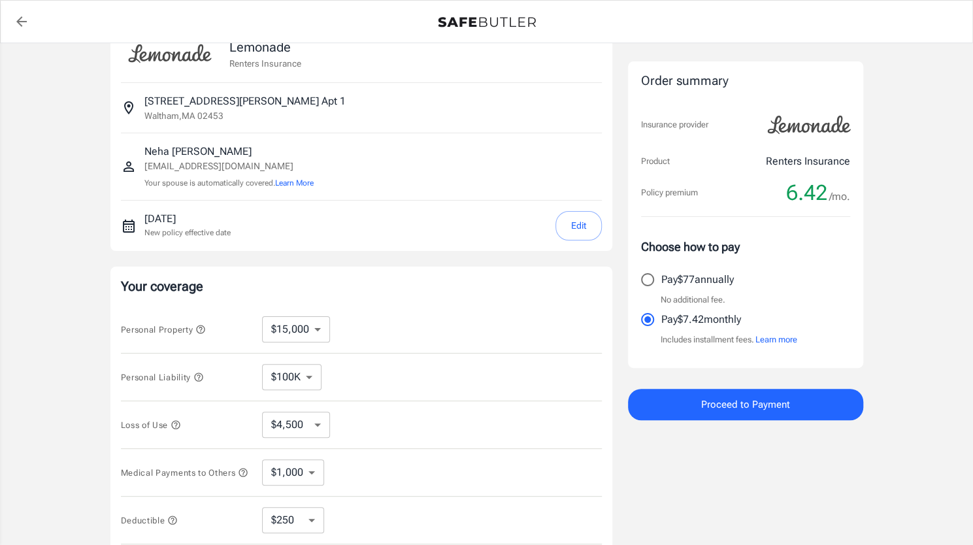 This screenshot has width=973, height=545. Describe the element at coordinates (361, 286) in the screenshot. I see `p: Your coverage` at that location.